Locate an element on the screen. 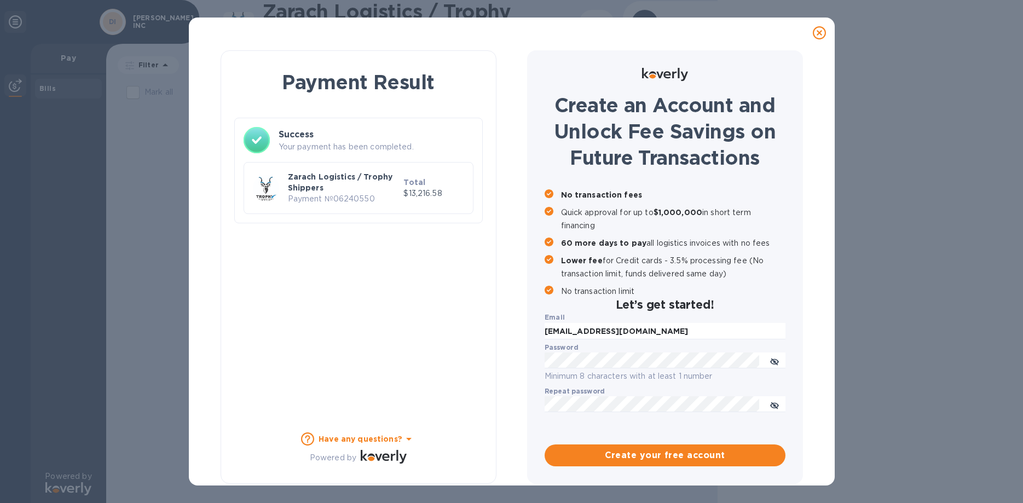  label: Password is located at coordinates (561, 348).